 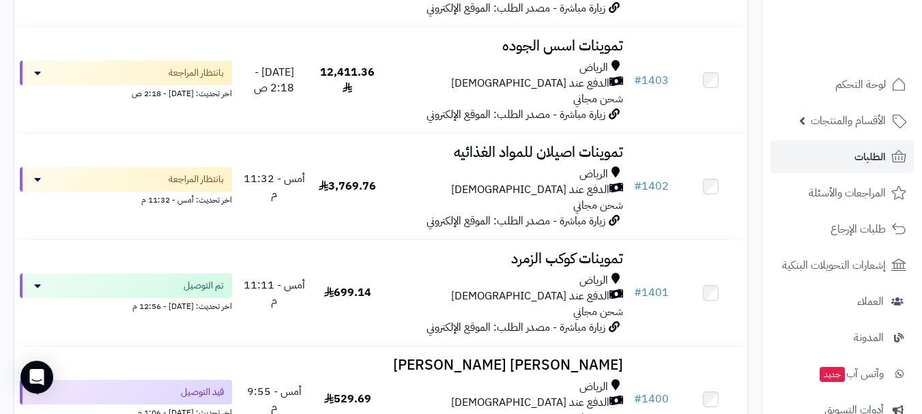 What do you see at coordinates (347, 399) in the screenshot?
I see `span: 529.69` at bounding box center [347, 399].